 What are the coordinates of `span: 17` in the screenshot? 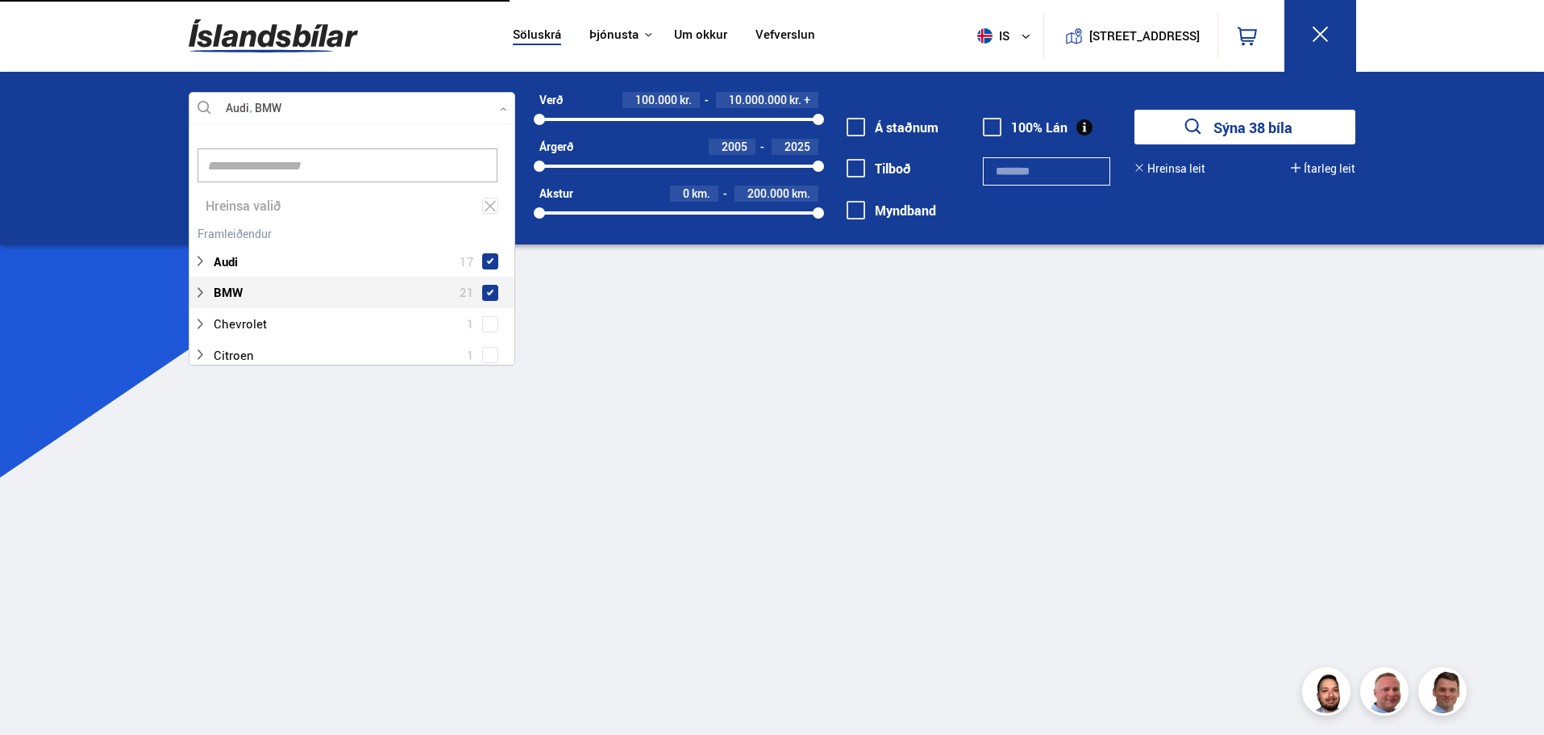 It's located at (467, 261).